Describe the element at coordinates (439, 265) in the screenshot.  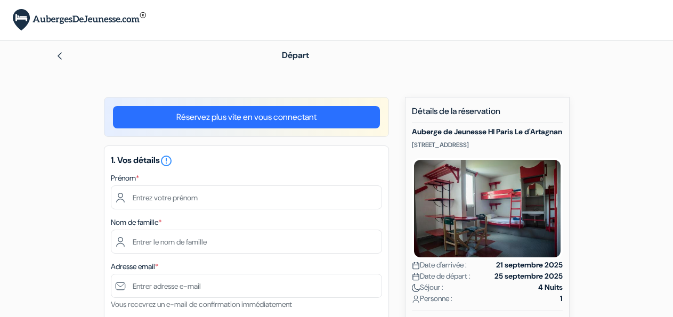
I see `span: Date d'arrivée :` at that location.